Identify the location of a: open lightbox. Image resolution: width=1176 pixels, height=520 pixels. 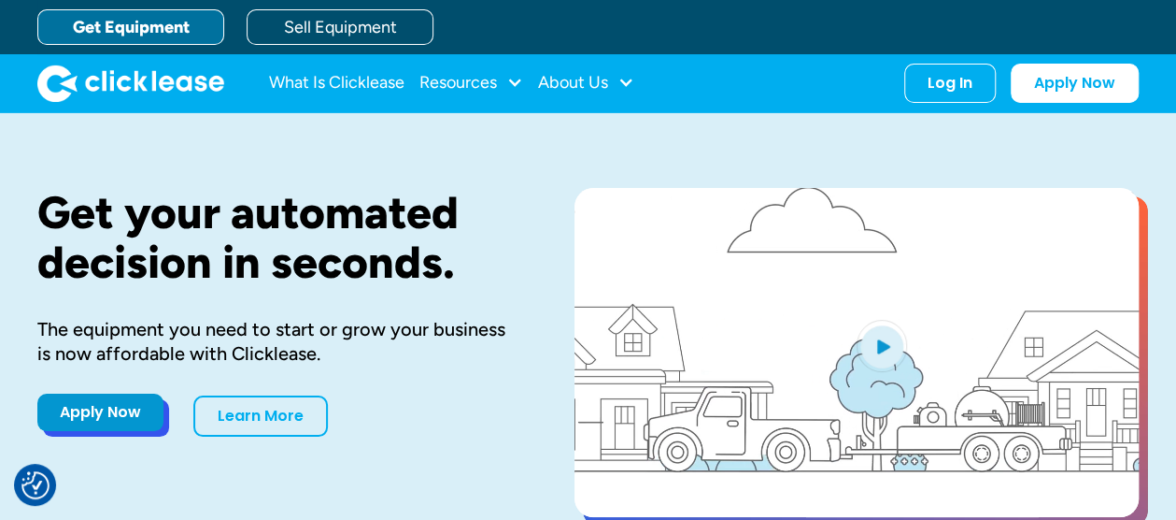
(857, 352).